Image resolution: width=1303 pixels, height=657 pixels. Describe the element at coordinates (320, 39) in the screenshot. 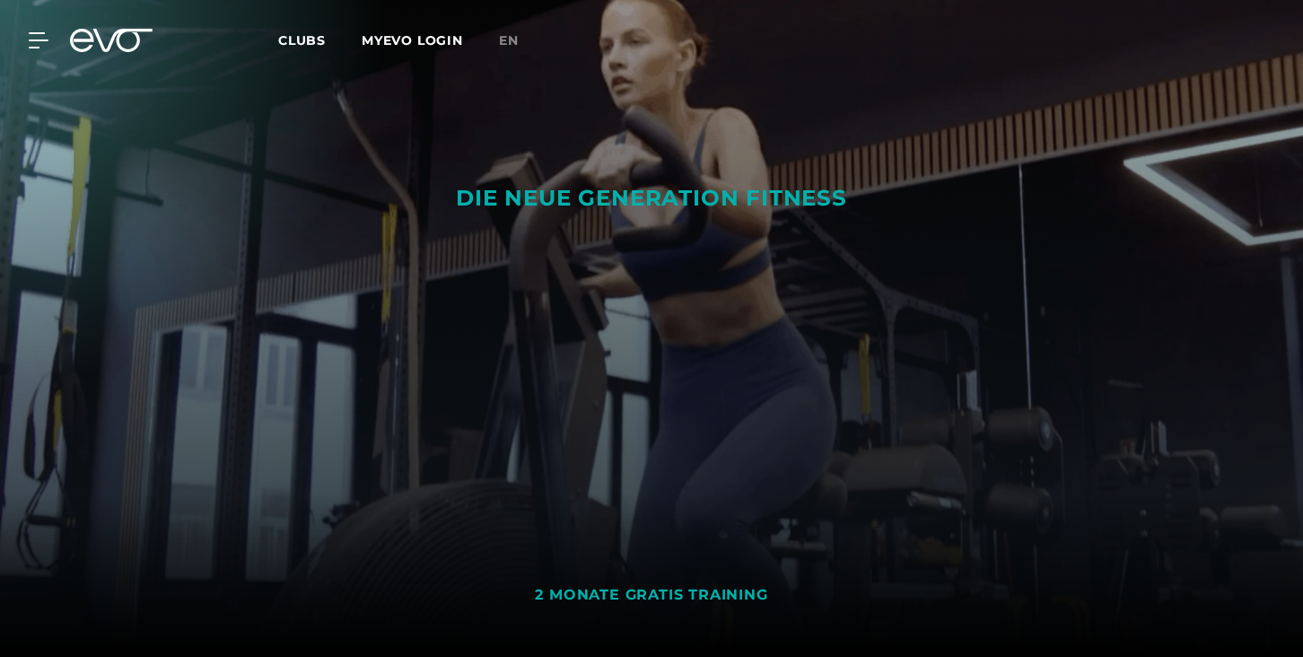

I see `a: Clubs` at that location.